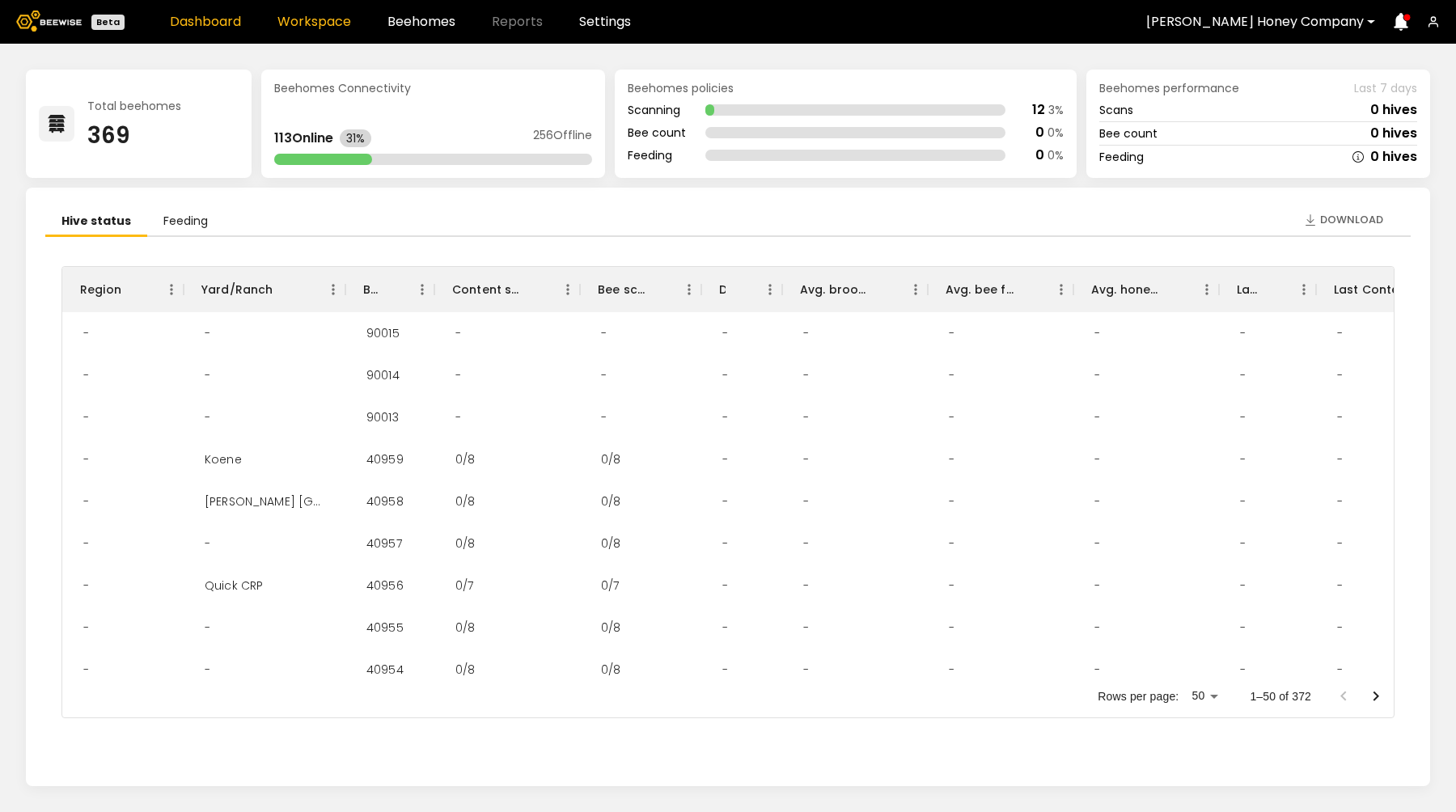  What do you see at coordinates (234, 585) in the screenshot?
I see `div: Quick CRP` at bounding box center [234, 585].